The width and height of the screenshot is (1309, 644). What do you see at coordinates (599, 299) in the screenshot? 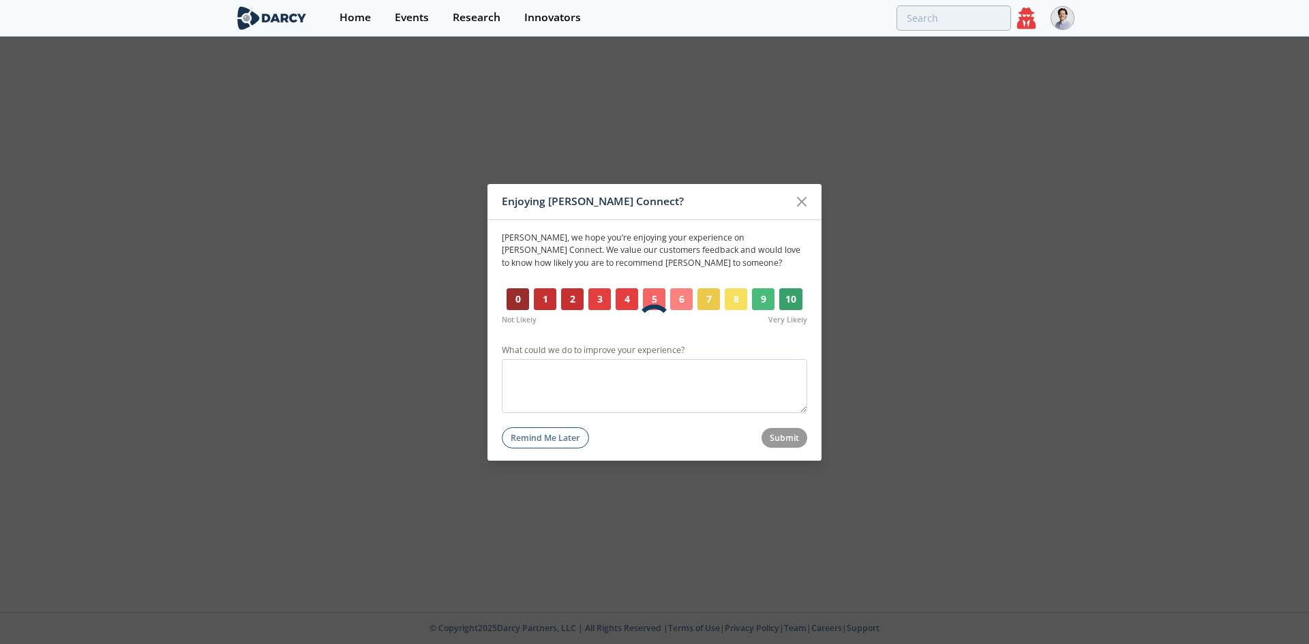
I see `button: 3` at bounding box center [599, 299].